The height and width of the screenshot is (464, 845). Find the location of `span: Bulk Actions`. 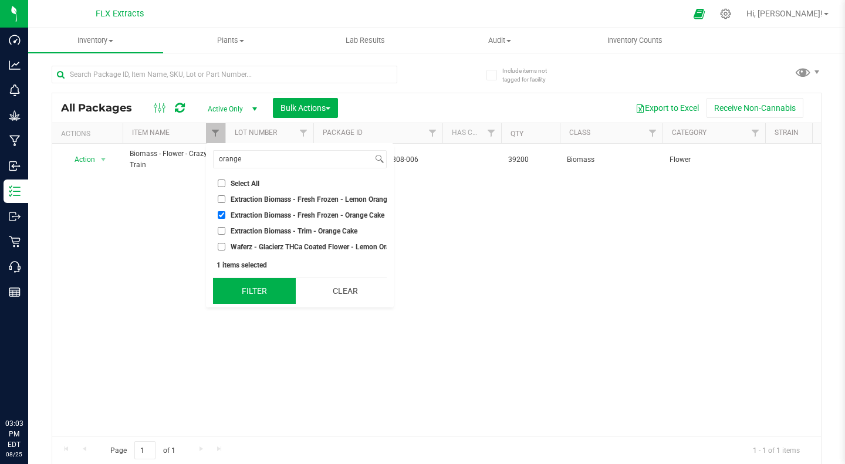

span: Bulk Actions is located at coordinates (305, 108).